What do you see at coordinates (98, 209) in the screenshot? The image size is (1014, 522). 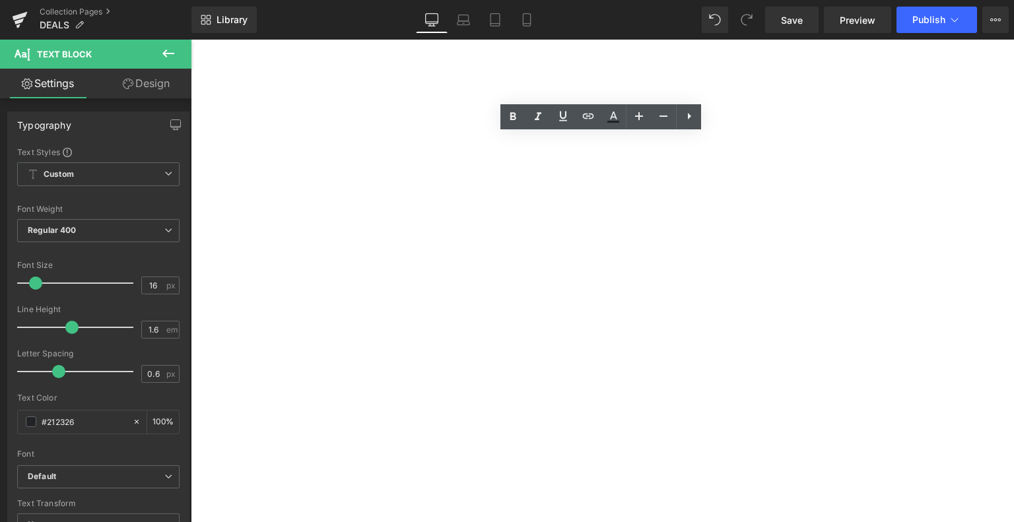 I see `div: Font Weight` at bounding box center [98, 209].